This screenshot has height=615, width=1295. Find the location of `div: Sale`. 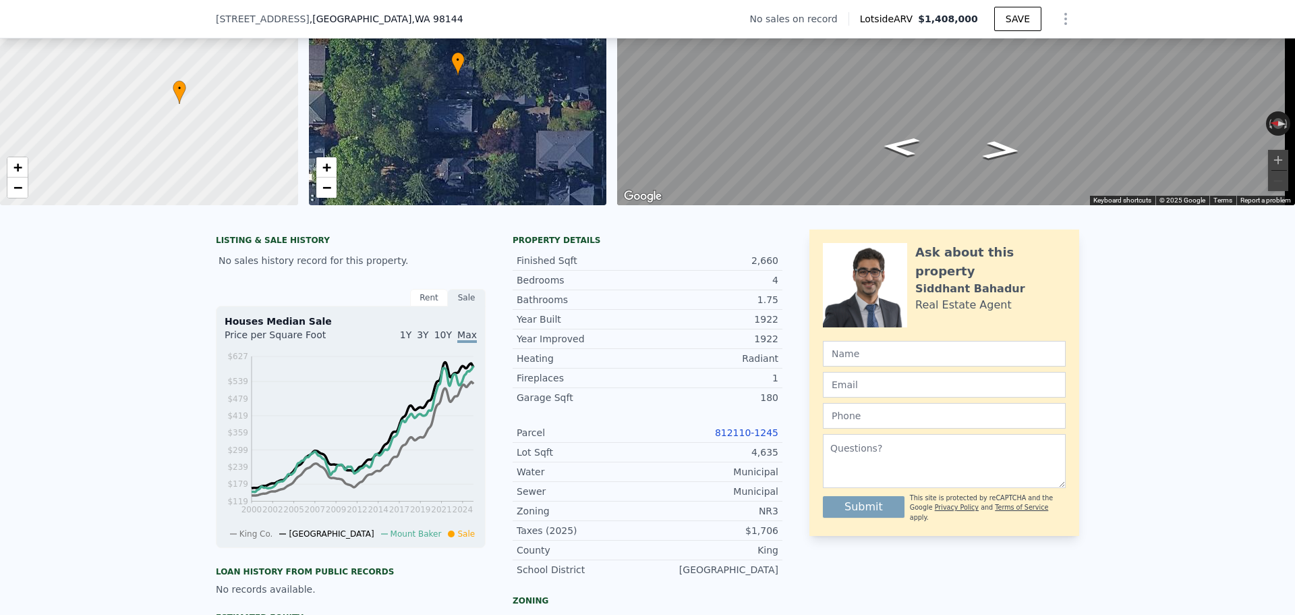

div: Sale is located at coordinates (467, 297).